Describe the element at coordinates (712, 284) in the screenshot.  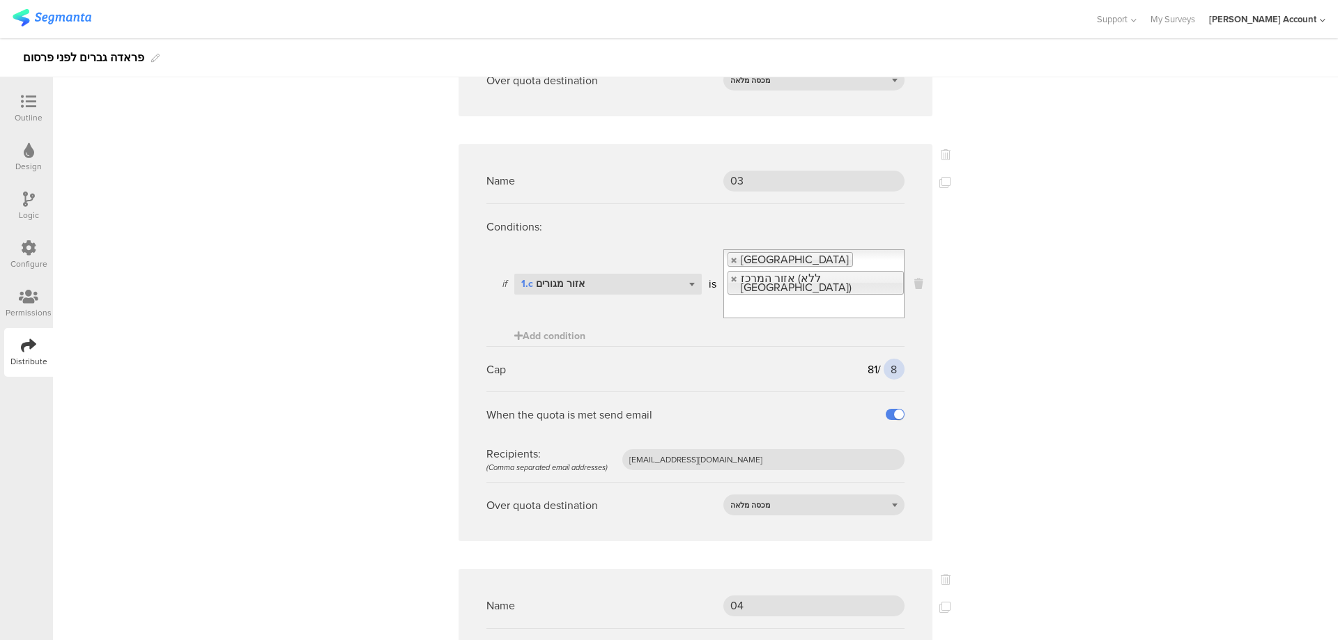
I see `div: is` at that location.